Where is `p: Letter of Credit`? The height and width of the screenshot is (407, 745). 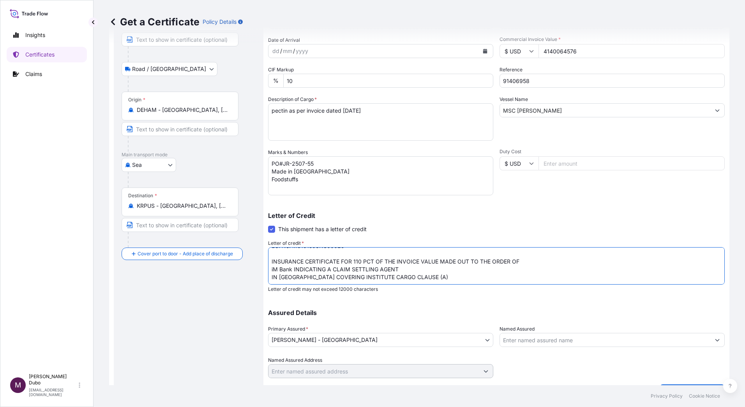
p: Letter of Credit is located at coordinates (497, 216).